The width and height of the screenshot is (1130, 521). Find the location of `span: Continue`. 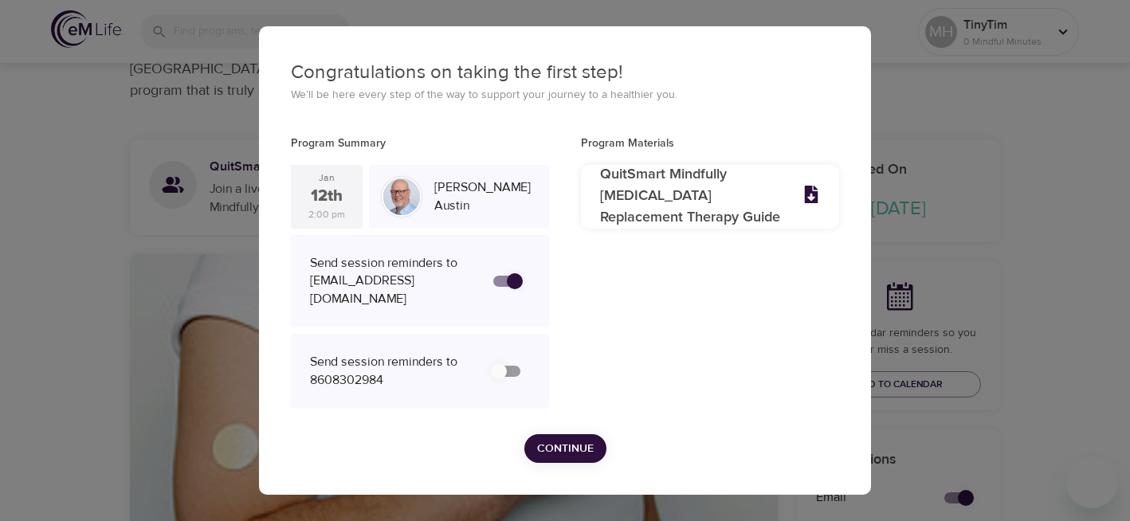

span: Continue is located at coordinates (565, 449).